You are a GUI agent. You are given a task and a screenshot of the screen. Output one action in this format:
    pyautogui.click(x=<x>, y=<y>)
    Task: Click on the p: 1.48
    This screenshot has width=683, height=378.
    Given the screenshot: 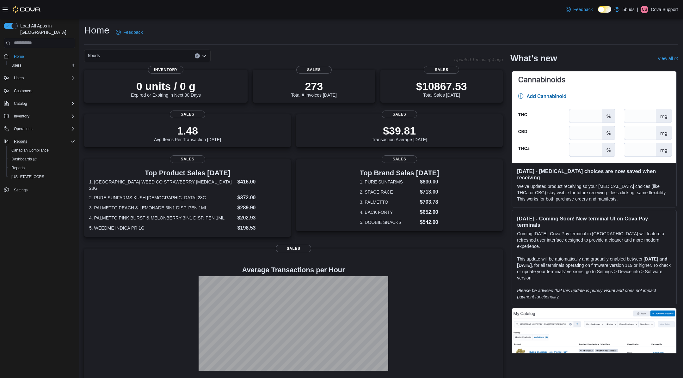 What is the action you would take?
    pyautogui.click(x=187, y=131)
    